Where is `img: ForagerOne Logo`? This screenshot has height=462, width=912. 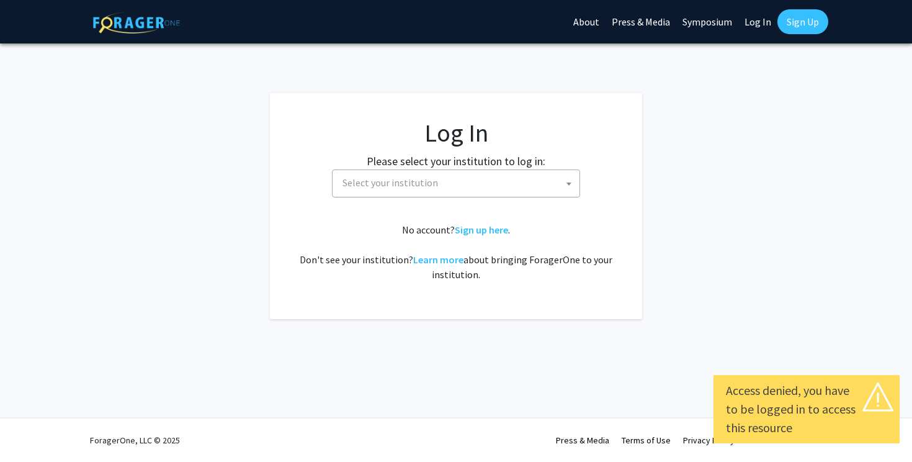 img: ForagerOne Logo is located at coordinates (136, 22).